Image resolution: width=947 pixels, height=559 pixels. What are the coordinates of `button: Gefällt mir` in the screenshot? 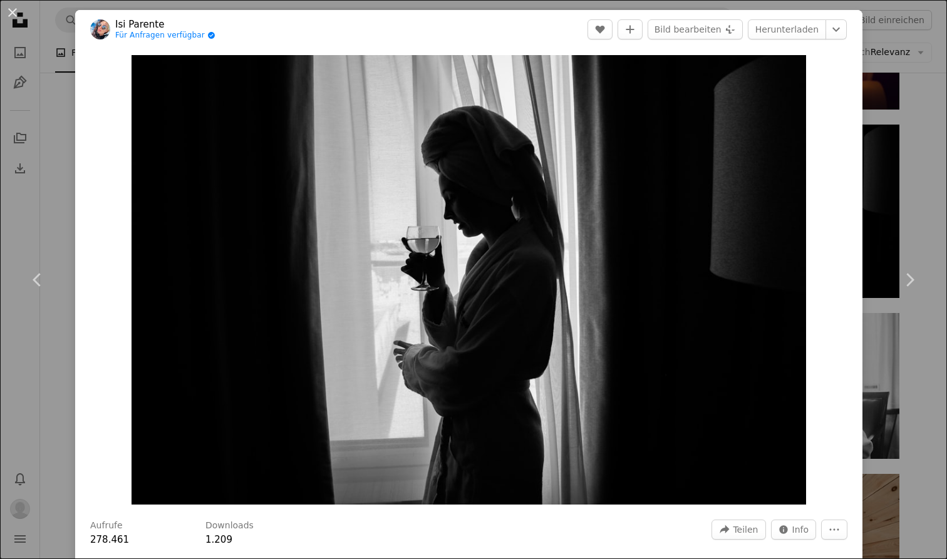 It's located at (600, 29).